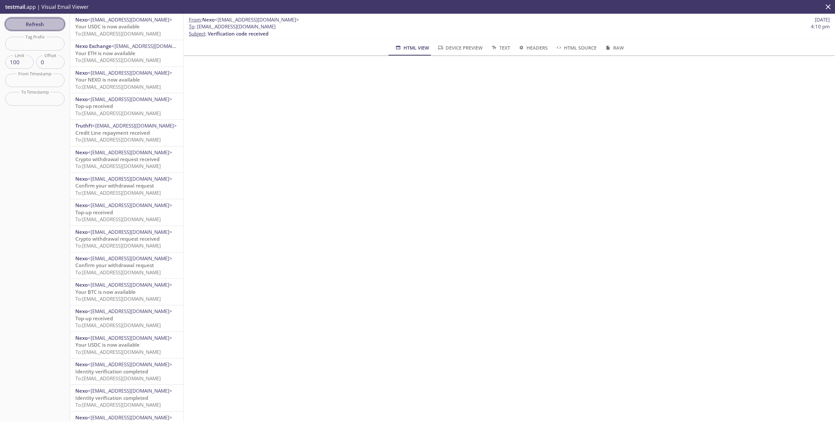 This screenshot has height=422, width=835. I want to click on span: Device Preview, so click(460, 48).